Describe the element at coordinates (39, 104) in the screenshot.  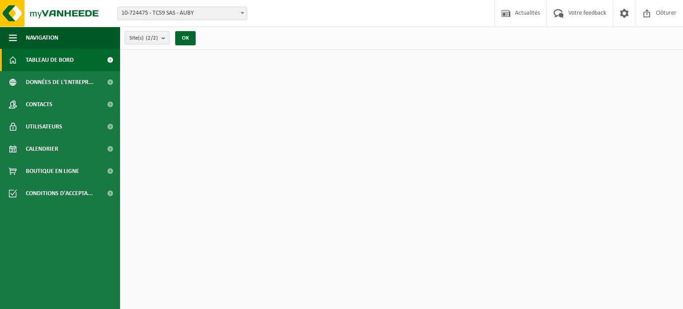
I see `span: Contacts` at that location.